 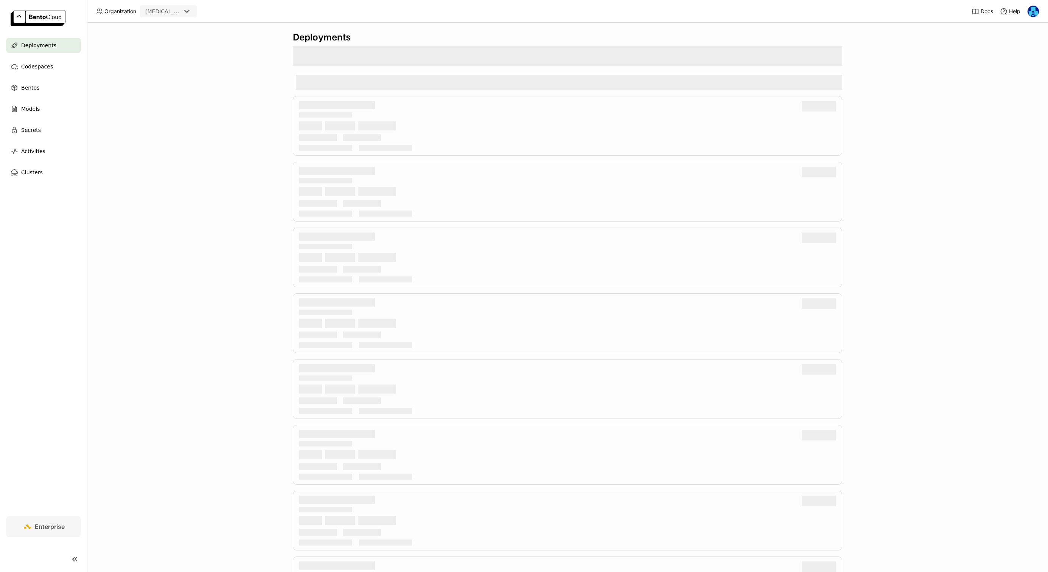 What do you see at coordinates (33, 151) in the screenshot?
I see `span: Activities` at bounding box center [33, 151].